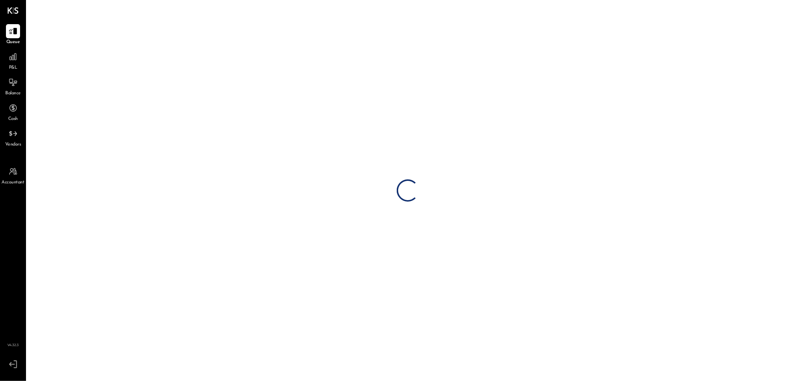 The height and width of the screenshot is (381, 789). I want to click on span: Accountant, so click(13, 183).